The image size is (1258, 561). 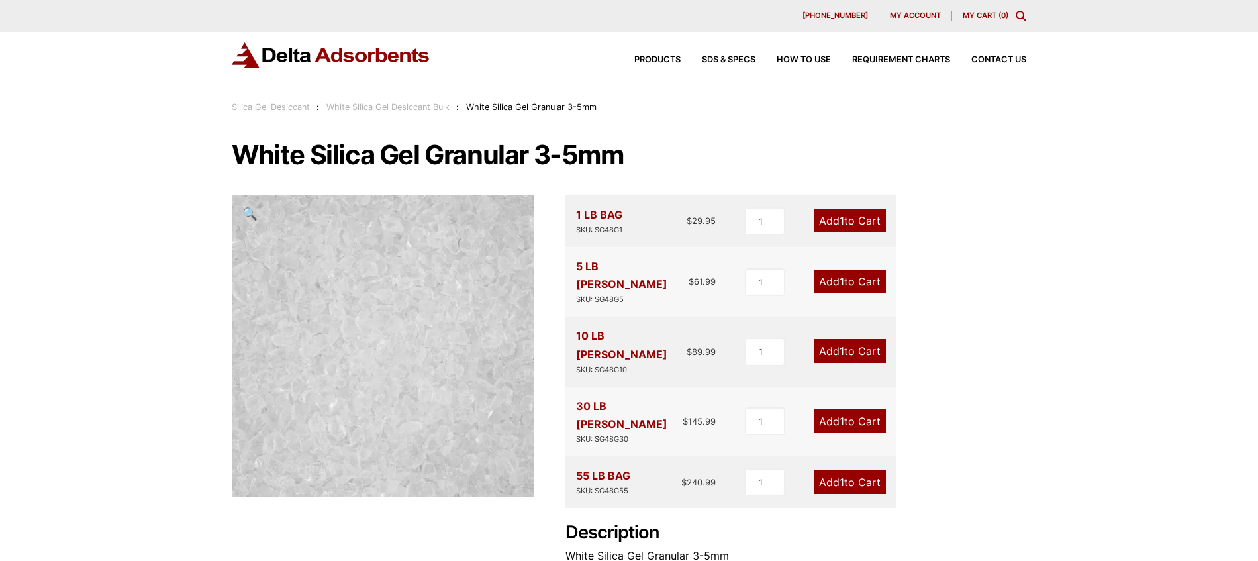 I want to click on img: White Silica Gel Granular 3-5mm, so click(x=383, y=346).